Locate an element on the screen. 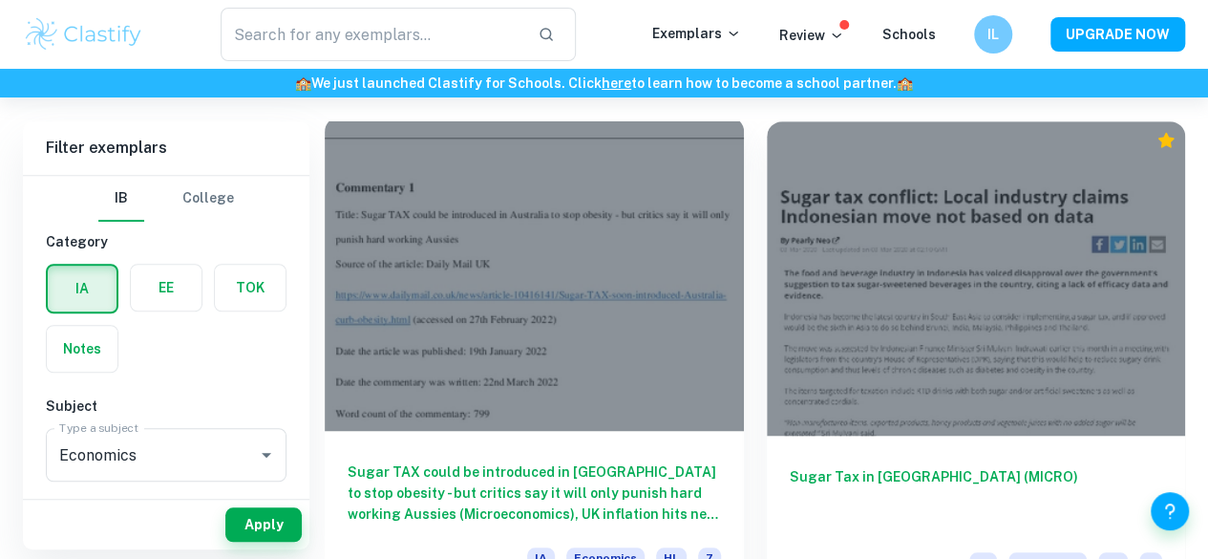  h6: We just launched Clastify for Schools. Click to learn how to become a school partner. is located at coordinates (604, 83).